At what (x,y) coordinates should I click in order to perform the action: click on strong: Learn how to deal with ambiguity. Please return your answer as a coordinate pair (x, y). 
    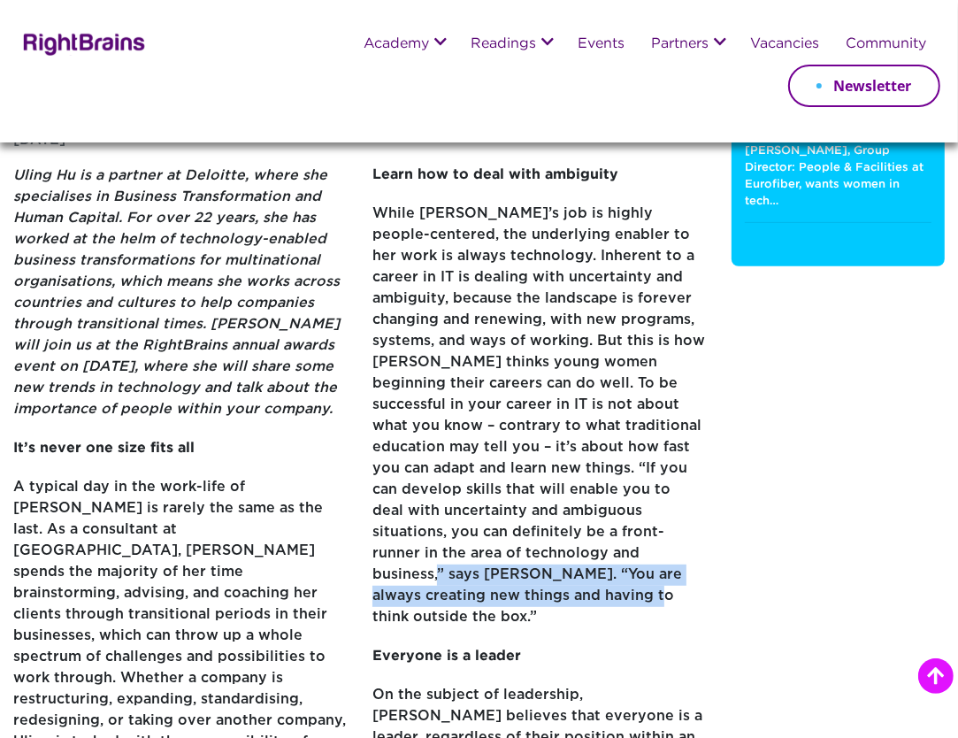
    Looking at the image, I should click on (496, 174).